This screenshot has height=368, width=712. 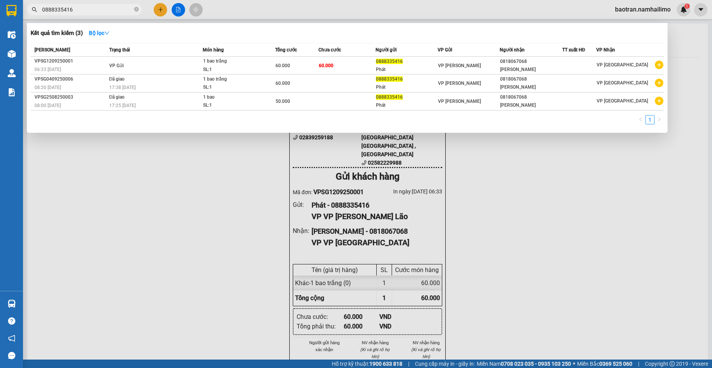 What do you see at coordinates (660, 120) in the screenshot?
I see `li: Next Page` at bounding box center [660, 120].